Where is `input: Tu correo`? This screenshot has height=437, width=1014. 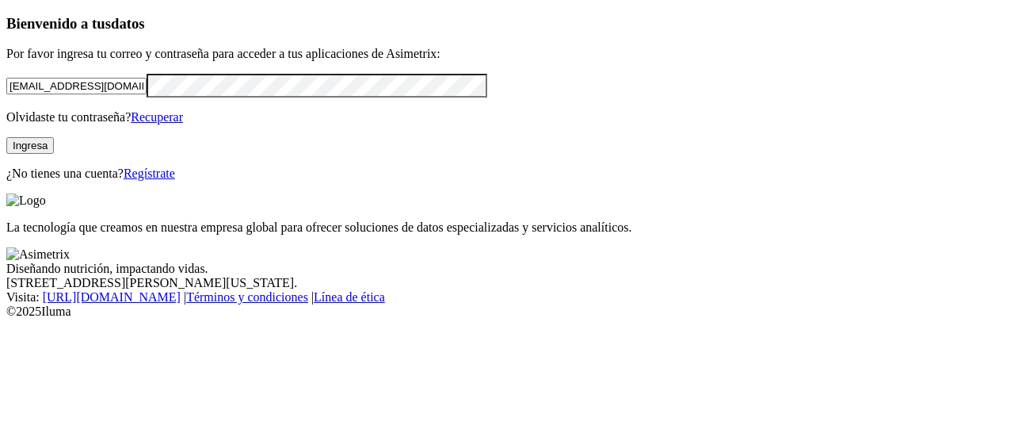 input: Tu correo is located at coordinates (76, 86).